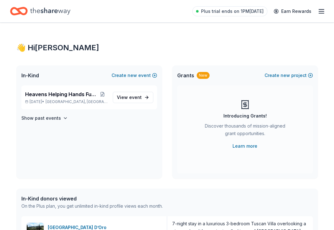 The image size is (334, 230). I want to click on div: Introducing Grants!, so click(245, 116).